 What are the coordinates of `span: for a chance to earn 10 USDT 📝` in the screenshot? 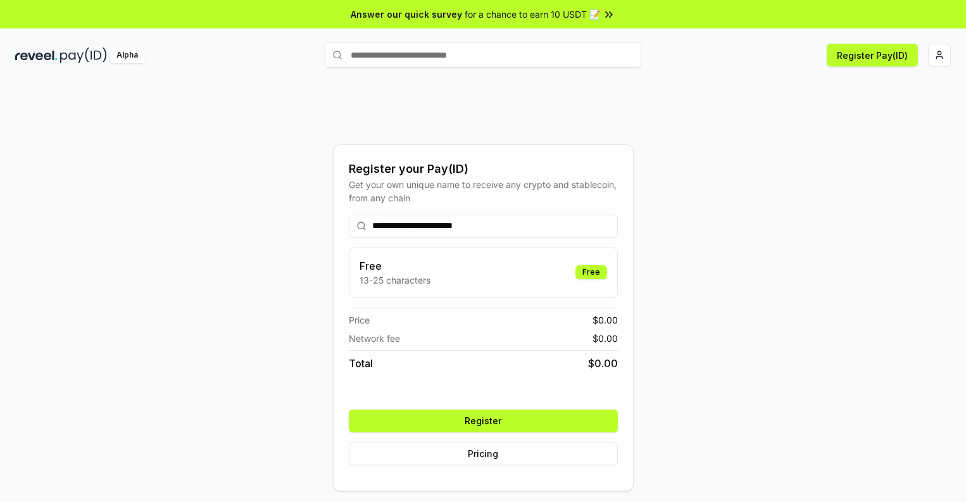 It's located at (533, 14).